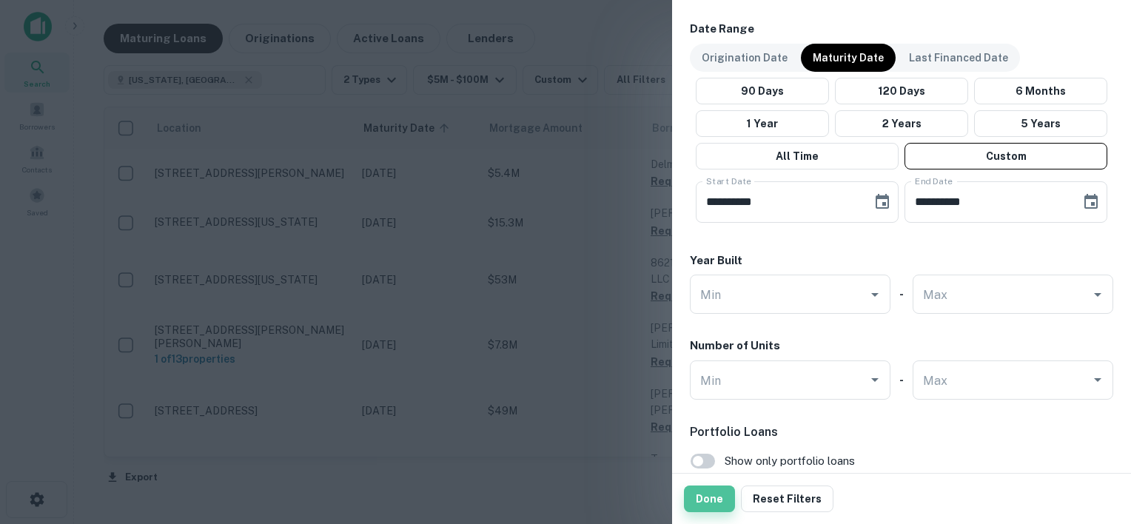  Describe the element at coordinates (933, 181) in the screenshot. I see `label: End Date` at that location.